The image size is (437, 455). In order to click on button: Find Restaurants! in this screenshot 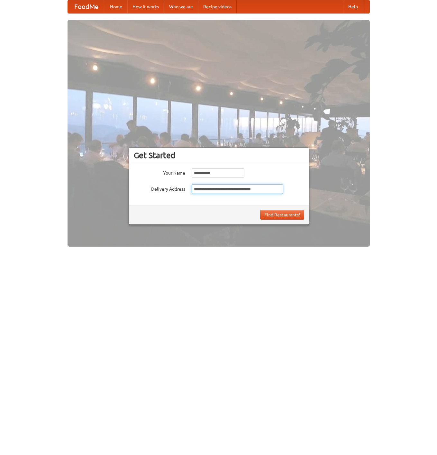, I will do `click(282, 215)`.